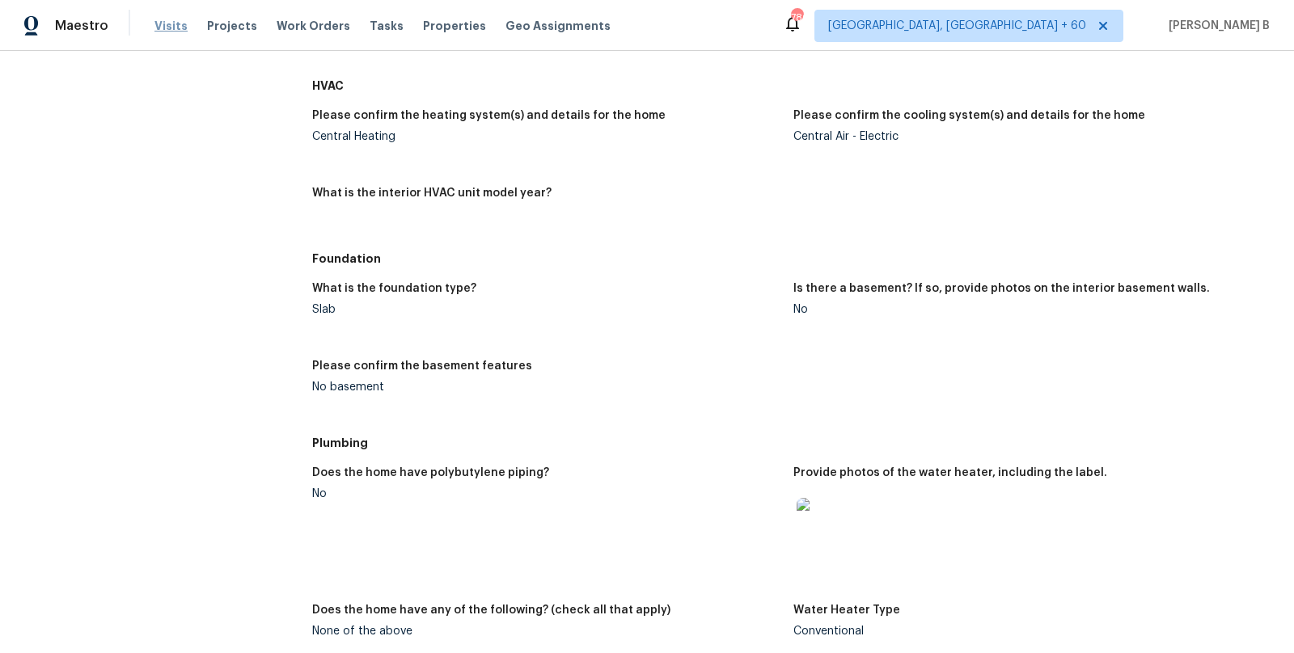 This screenshot has height=653, width=1294. What do you see at coordinates (546, 310) in the screenshot?
I see `div: Slab` at bounding box center [546, 310].